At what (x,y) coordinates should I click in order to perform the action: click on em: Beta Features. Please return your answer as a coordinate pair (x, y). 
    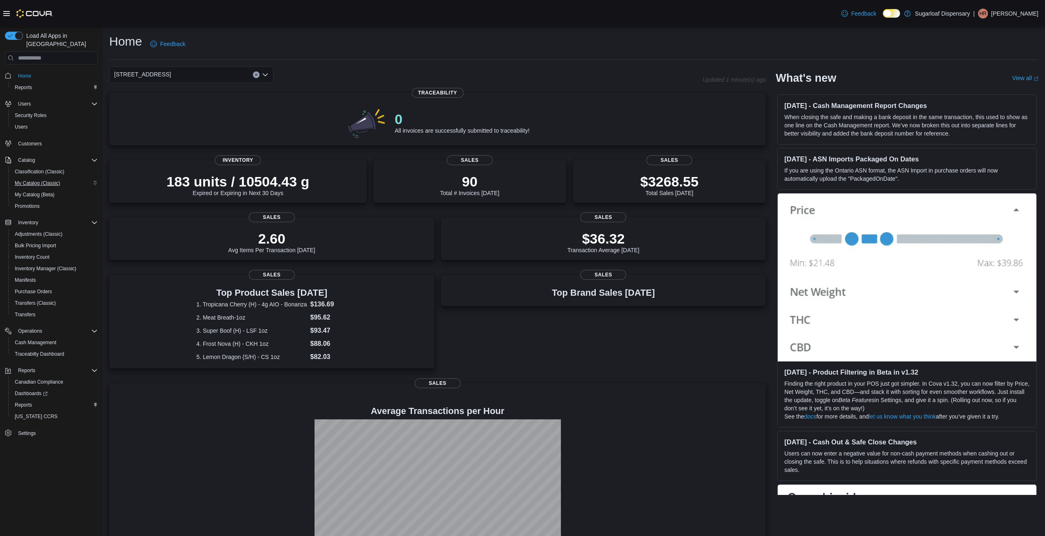
    Looking at the image, I should click on (856, 400).